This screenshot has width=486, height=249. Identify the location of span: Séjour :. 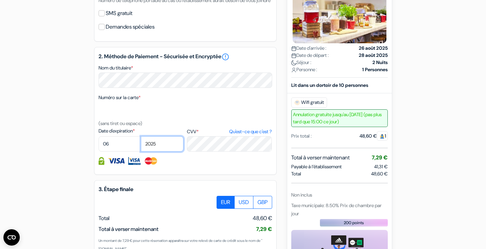
(301, 62).